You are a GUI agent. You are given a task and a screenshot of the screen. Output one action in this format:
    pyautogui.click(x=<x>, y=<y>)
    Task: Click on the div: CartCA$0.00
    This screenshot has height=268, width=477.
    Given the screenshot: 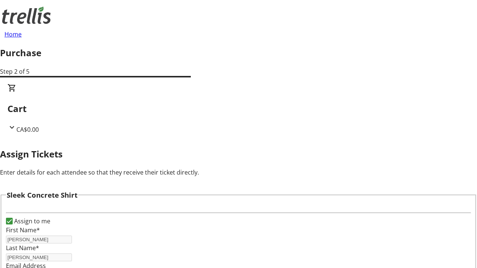 What is the action you would take?
    pyautogui.click(x=239, y=109)
    